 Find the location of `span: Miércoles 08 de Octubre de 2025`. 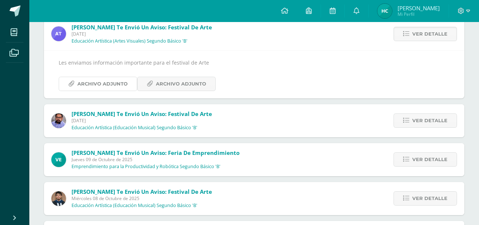

span: Miércoles 08 de Octubre de 2025 is located at coordinates (141, 198).